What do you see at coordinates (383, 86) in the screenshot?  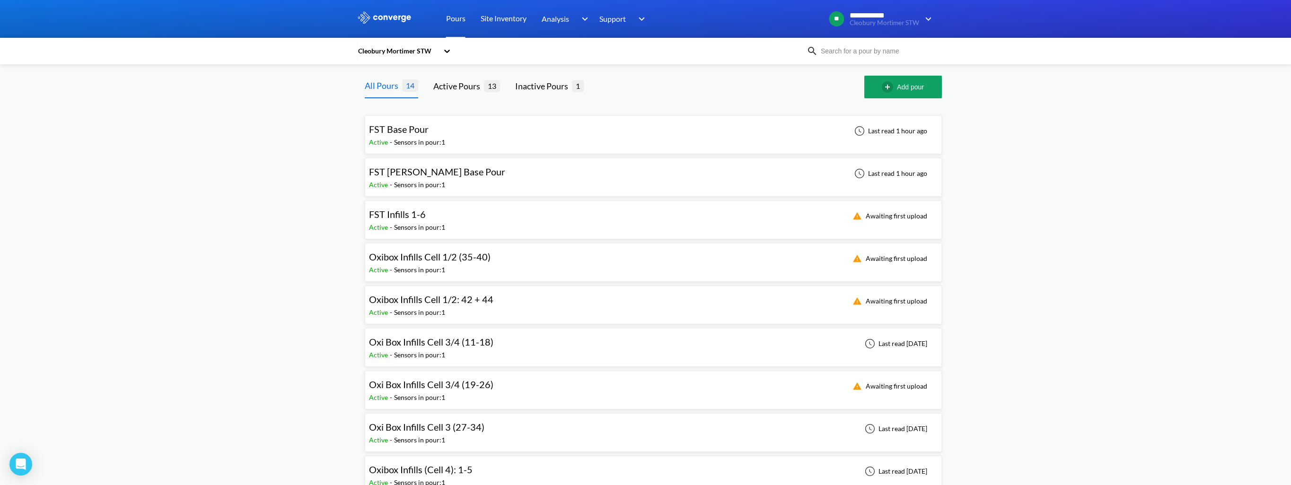 I see `div: All Pours` at bounding box center [383, 86].